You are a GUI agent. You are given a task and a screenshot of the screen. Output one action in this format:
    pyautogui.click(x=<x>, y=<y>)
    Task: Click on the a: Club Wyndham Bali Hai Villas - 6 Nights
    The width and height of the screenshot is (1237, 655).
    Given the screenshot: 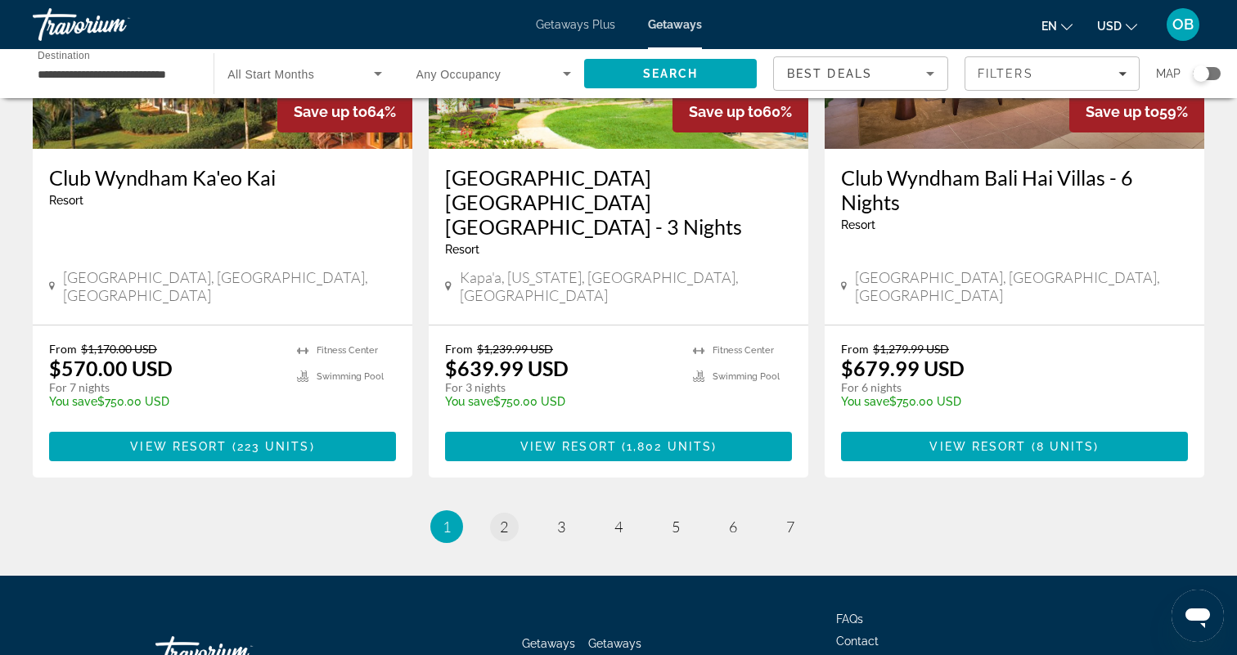 What is the action you would take?
    pyautogui.click(x=1015, y=190)
    